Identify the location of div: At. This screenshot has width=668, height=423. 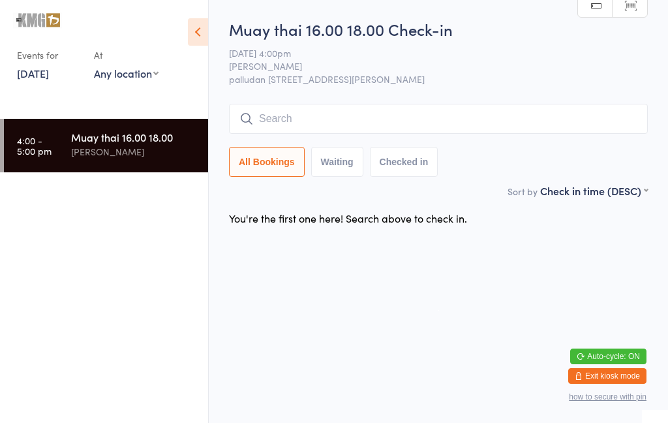
(126, 55).